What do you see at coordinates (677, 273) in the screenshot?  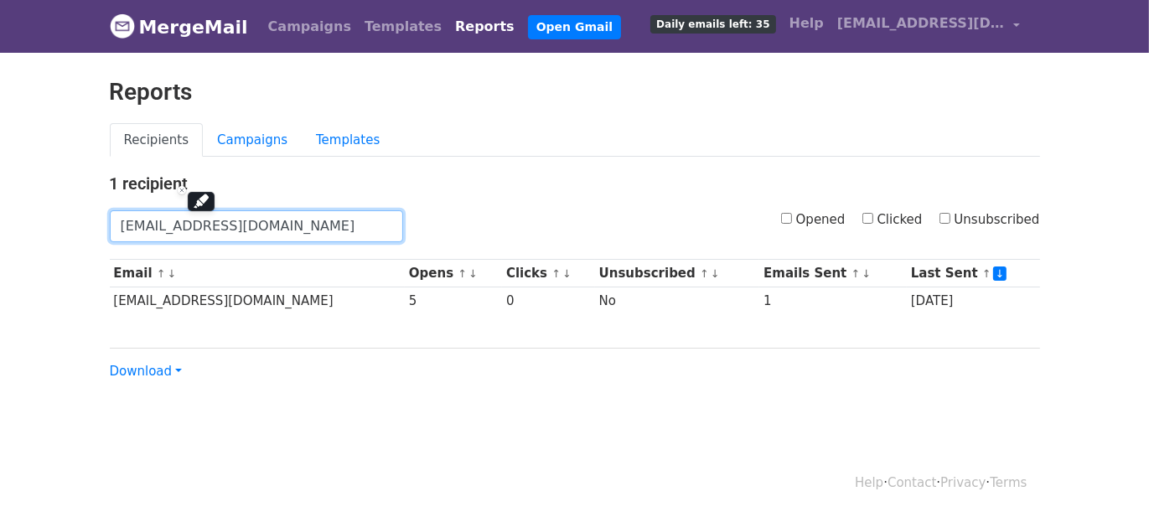 I see `th: Unsubscribed` at bounding box center [677, 273].